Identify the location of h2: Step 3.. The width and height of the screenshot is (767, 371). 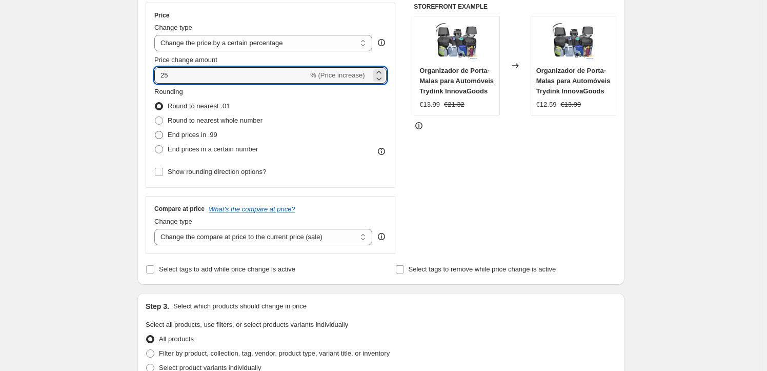
(157, 306).